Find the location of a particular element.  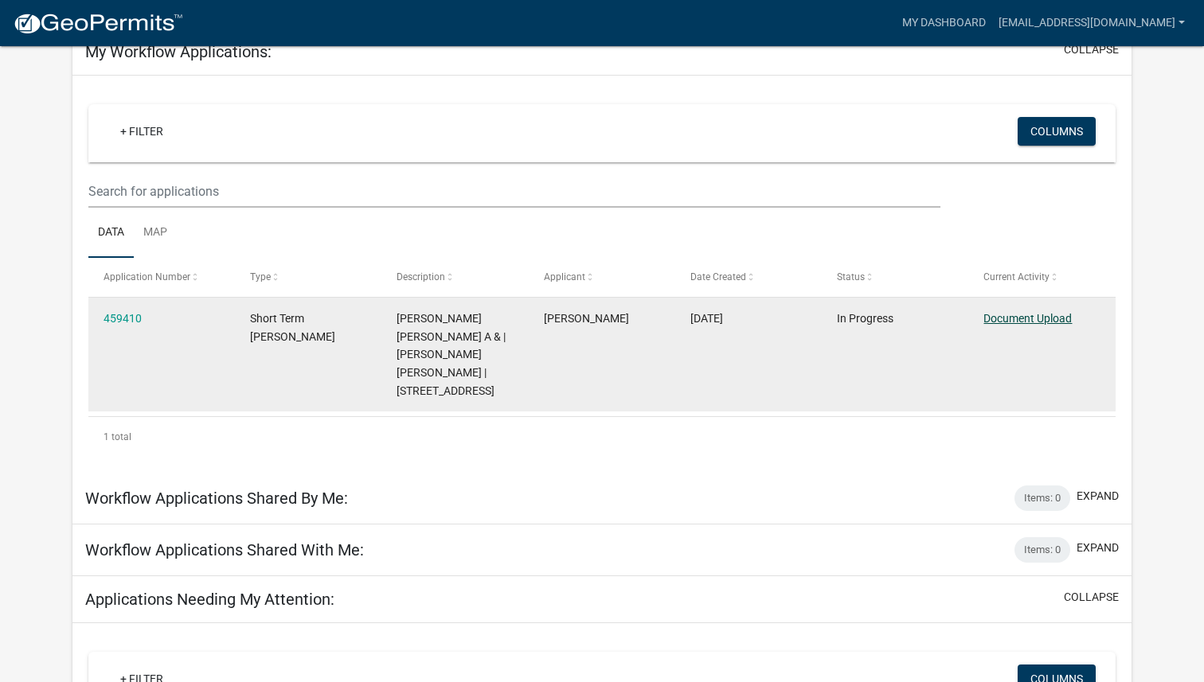

div: collapse is located at coordinates (602, 274).